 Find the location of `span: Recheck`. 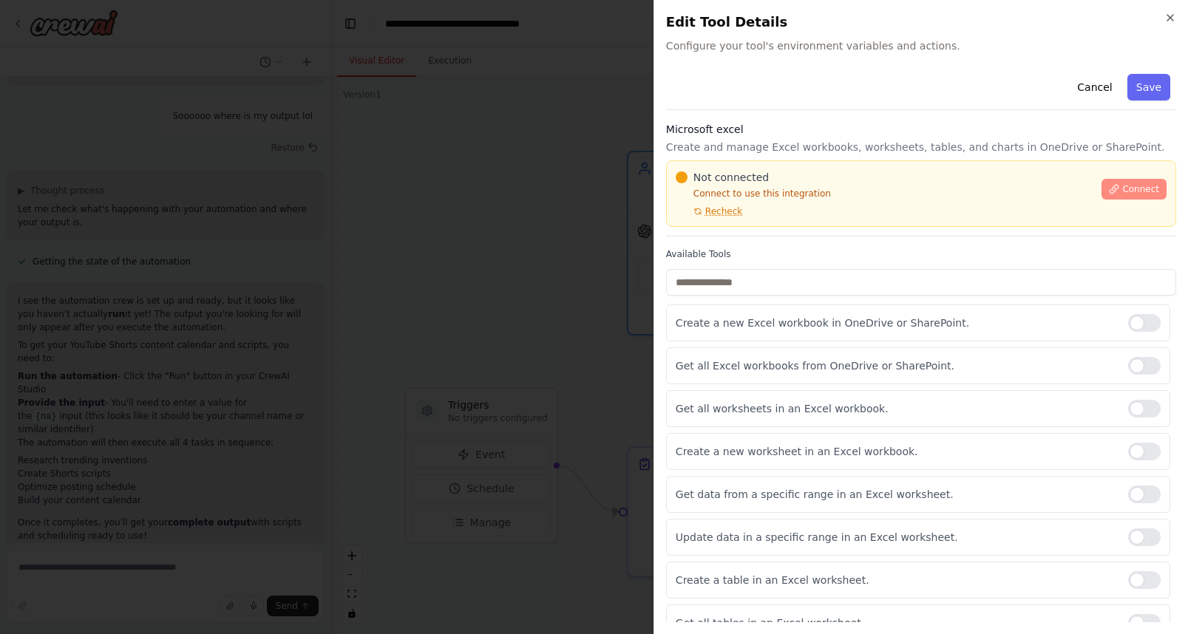

span: Recheck is located at coordinates (723, 211).